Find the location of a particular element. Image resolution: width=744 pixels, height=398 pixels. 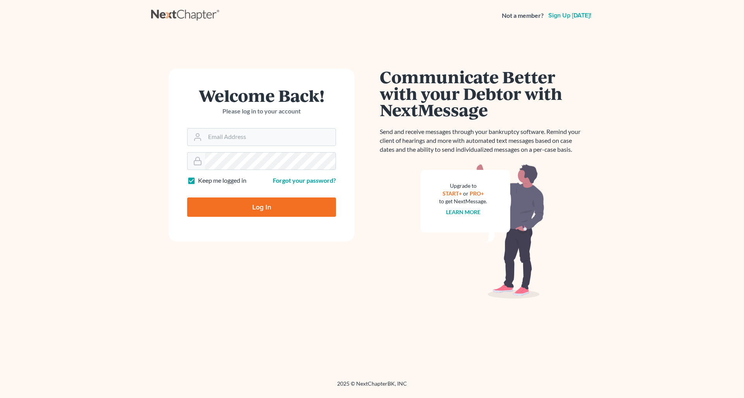

a: Learn more is located at coordinates (463, 212).